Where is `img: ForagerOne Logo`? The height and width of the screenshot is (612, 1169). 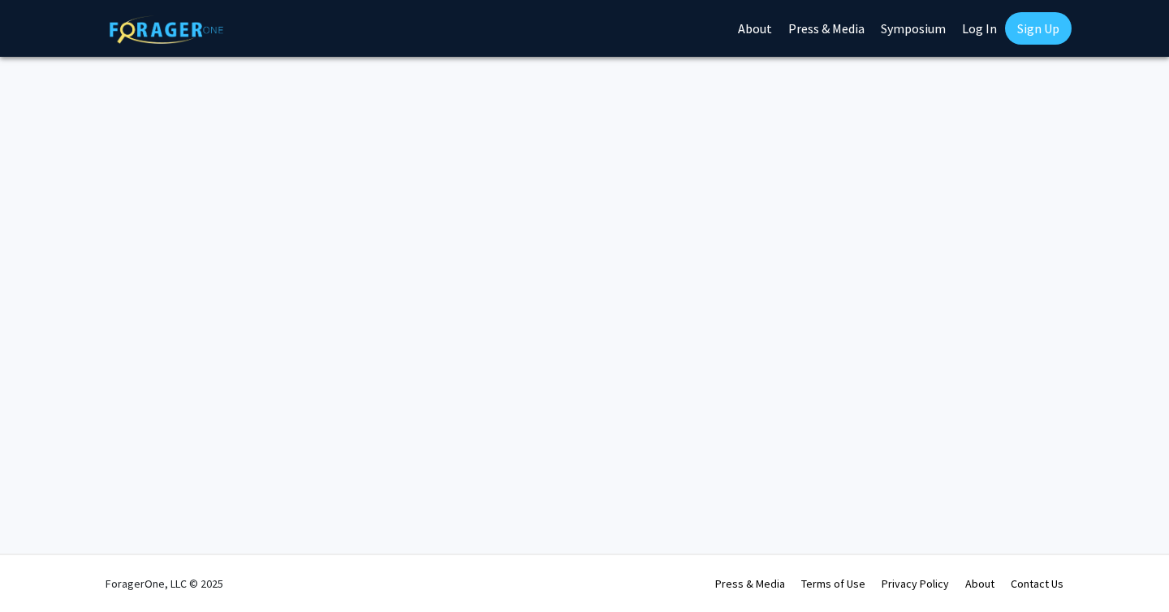 img: ForagerOne Logo is located at coordinates (166, 29).